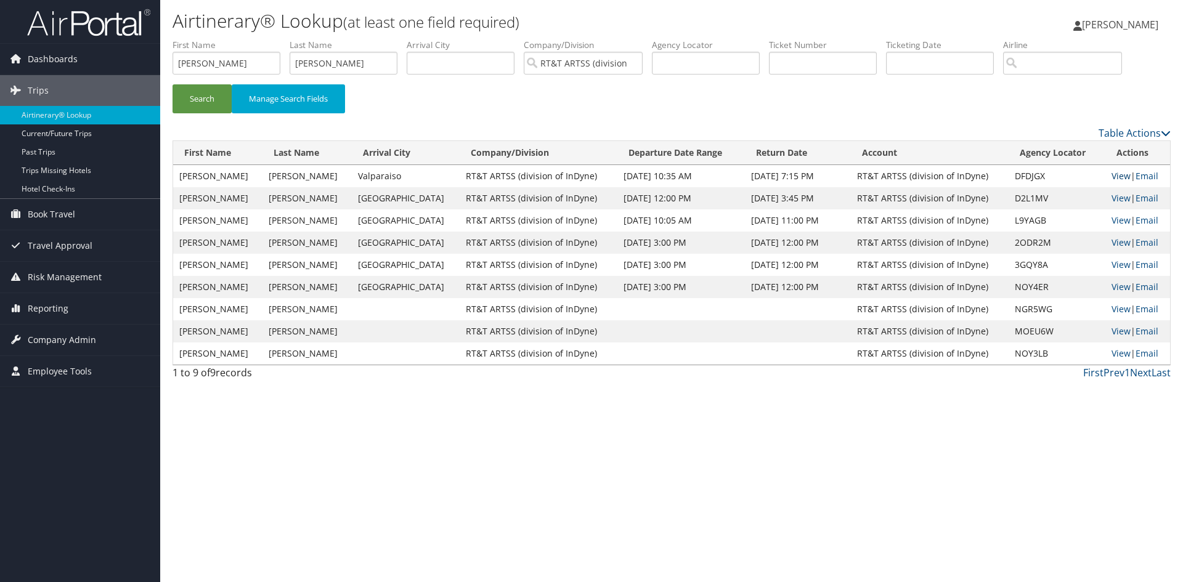  What do you see at coordinates (1161, 373) in the screenshot?
I see `a: Last` at bounding box center [1161, 373].